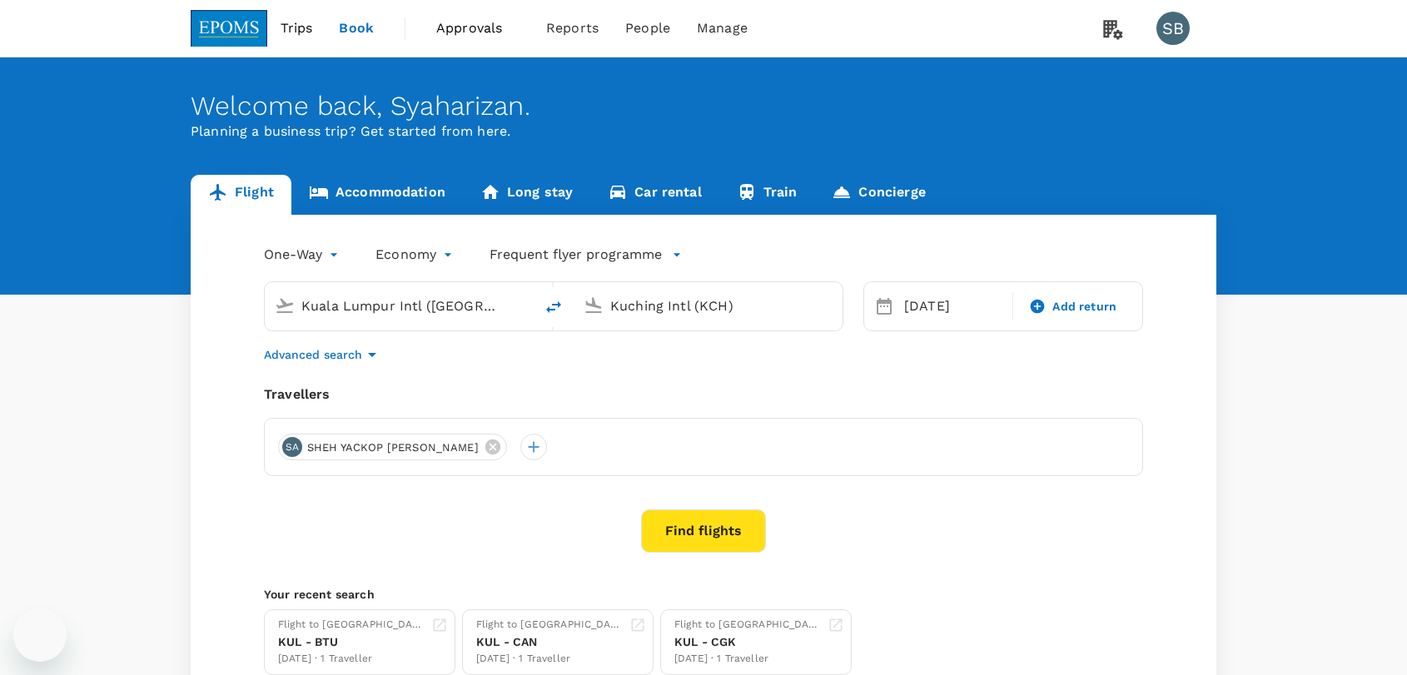 The image size is (1407, 675). What do you see at coordinates (351, 642) in the screenshot?
I see `div: KUL - BTU` at bounding box center [351, 642].